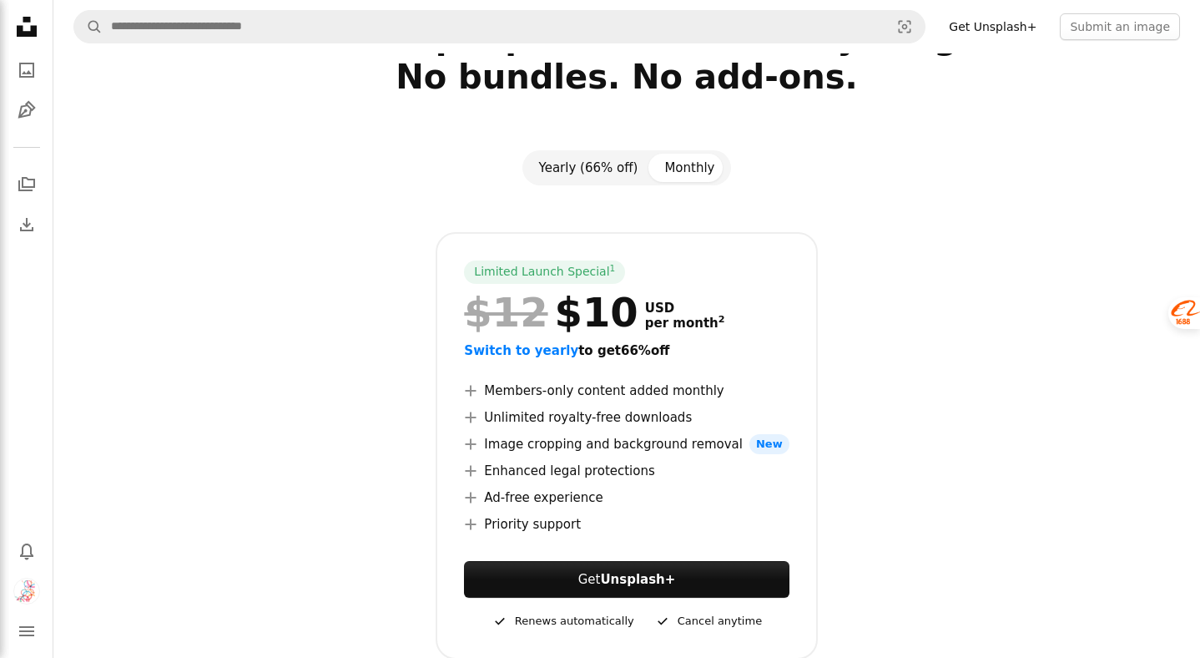 The height and width of the screenshot is (658, 1200). What do you see at coordinates (27, 28) in the screenshot?
I see `a: Home — Unsplash` at bounding box center [27, 28].